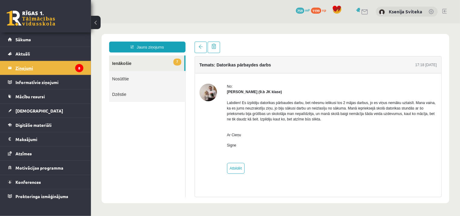 Image resolution: width=460 pixels, height=216 pixels. Describe the element at coordinates (45, 82) in the screenshot. I see `a: Informatīvie ziņojumi` at that location.